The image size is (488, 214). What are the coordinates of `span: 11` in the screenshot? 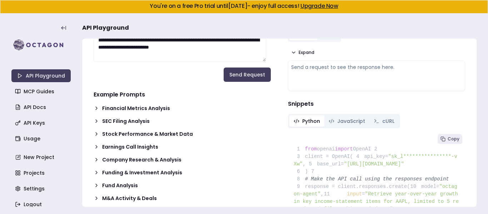 It's located at (330, 194).